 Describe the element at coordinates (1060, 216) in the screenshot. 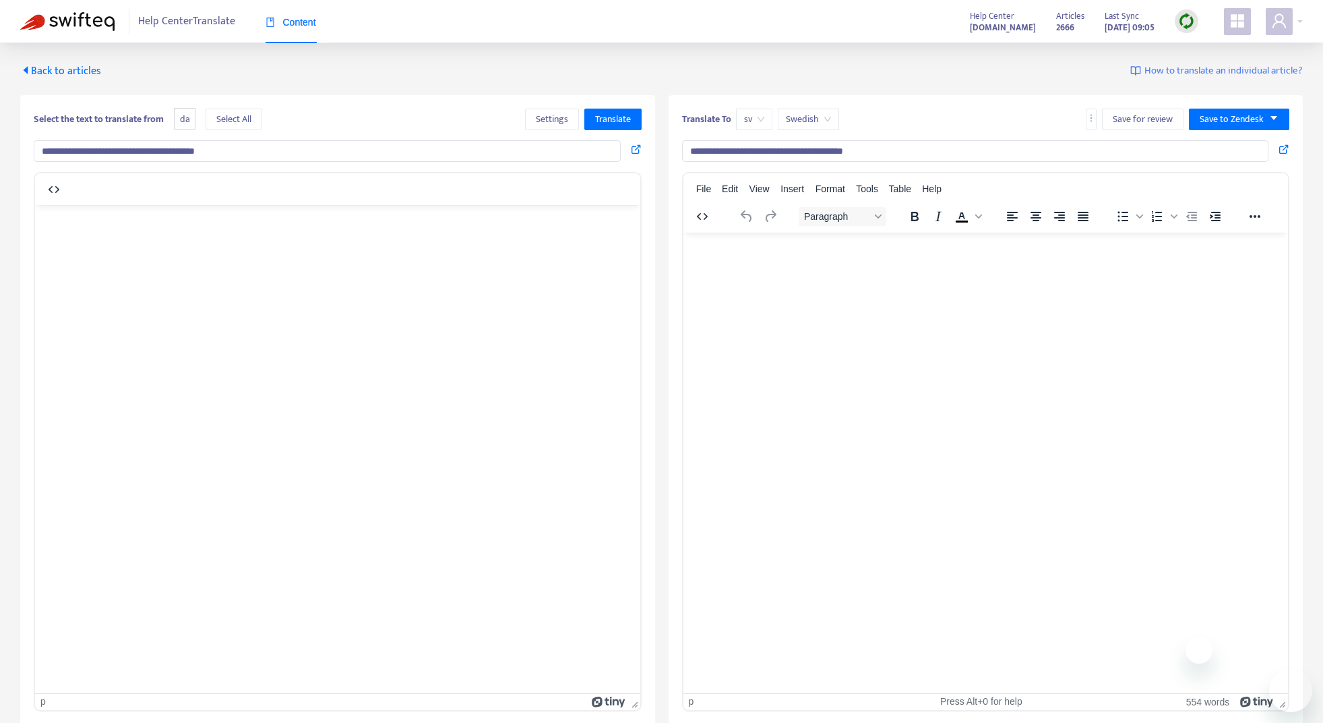

I see `button: Align right` at that location.